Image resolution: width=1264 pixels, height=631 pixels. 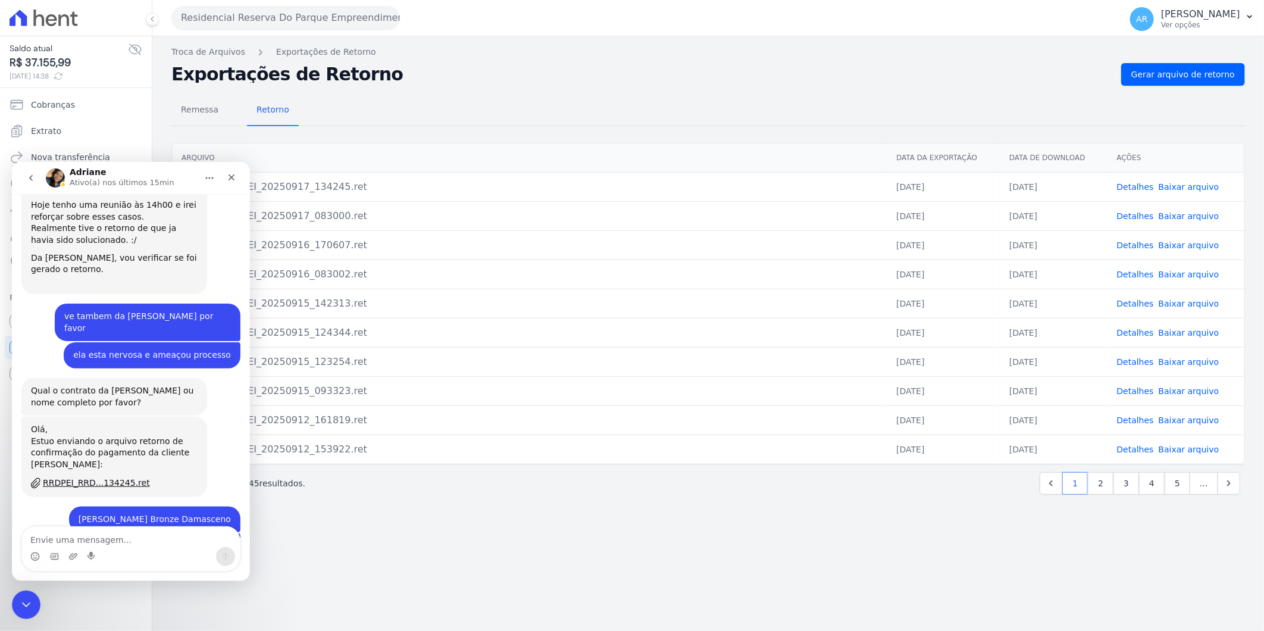 I want to click on span: Extrato, so click(x=46, y=131).